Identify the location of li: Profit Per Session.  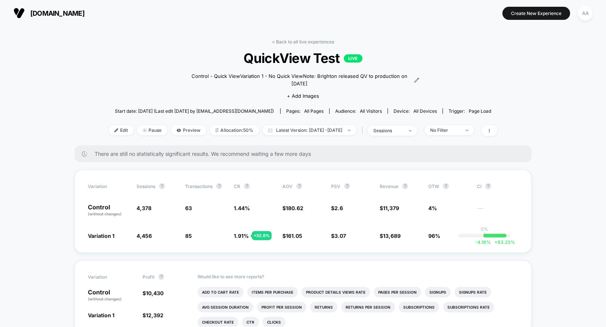
(282, 307).